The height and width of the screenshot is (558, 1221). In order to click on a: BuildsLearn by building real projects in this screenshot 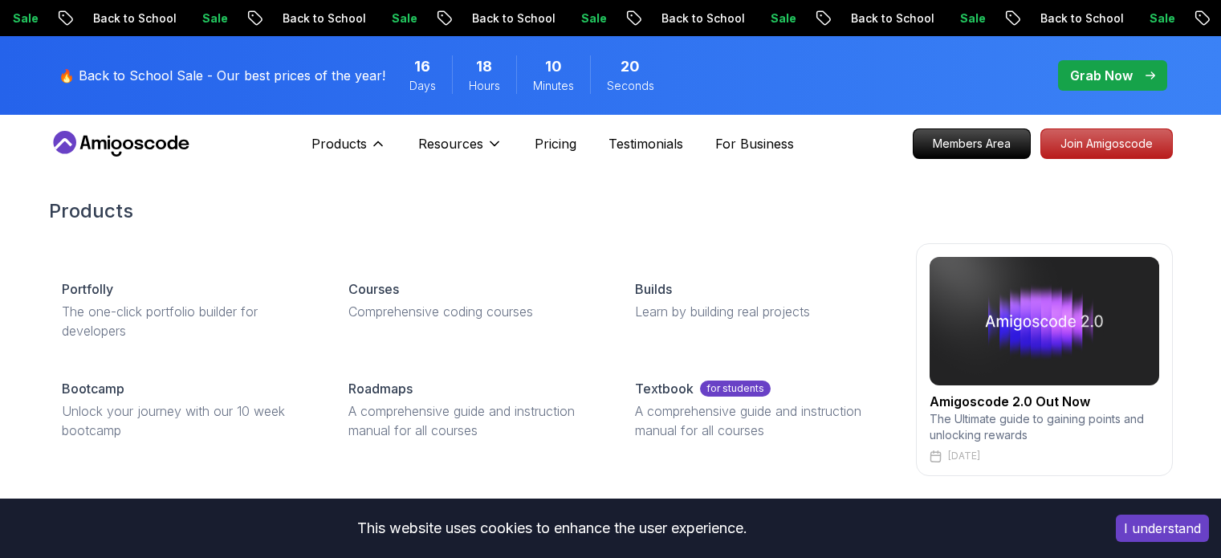, I will do `click(759, 300)`.